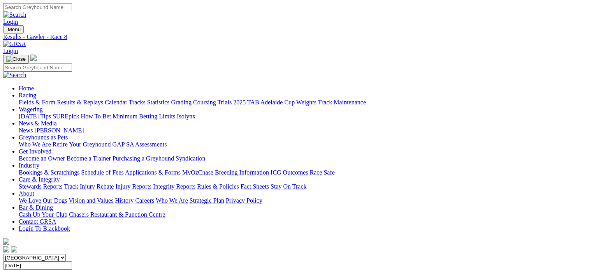 Image resolution: width=589 pixels, height=270 pixels. I want to click on img: GRSA, so click(14, 44).